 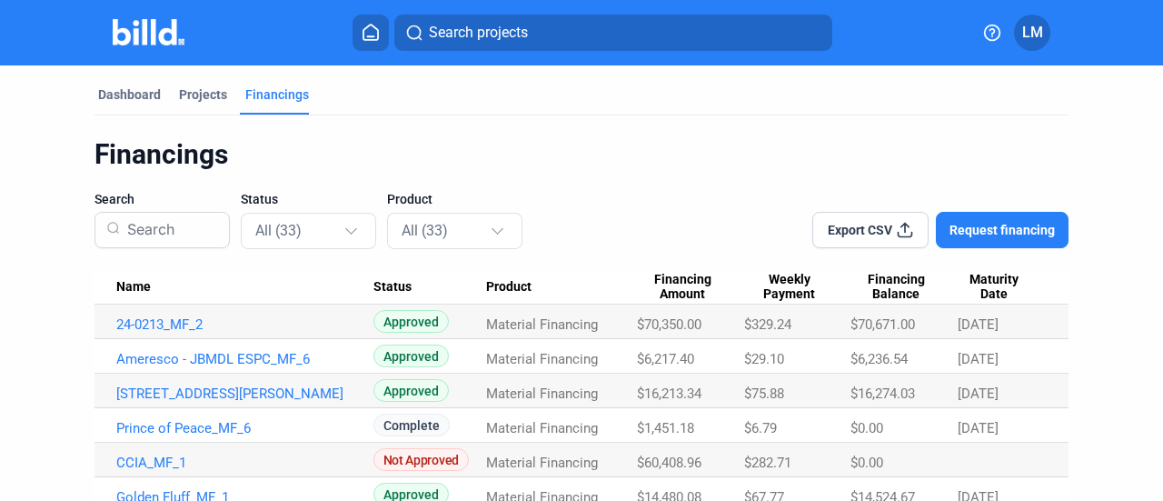 What do you see at coordinates (896, 287) in the screenshot?
I see `span: Financing Balance` at bounding box center [896, 287].